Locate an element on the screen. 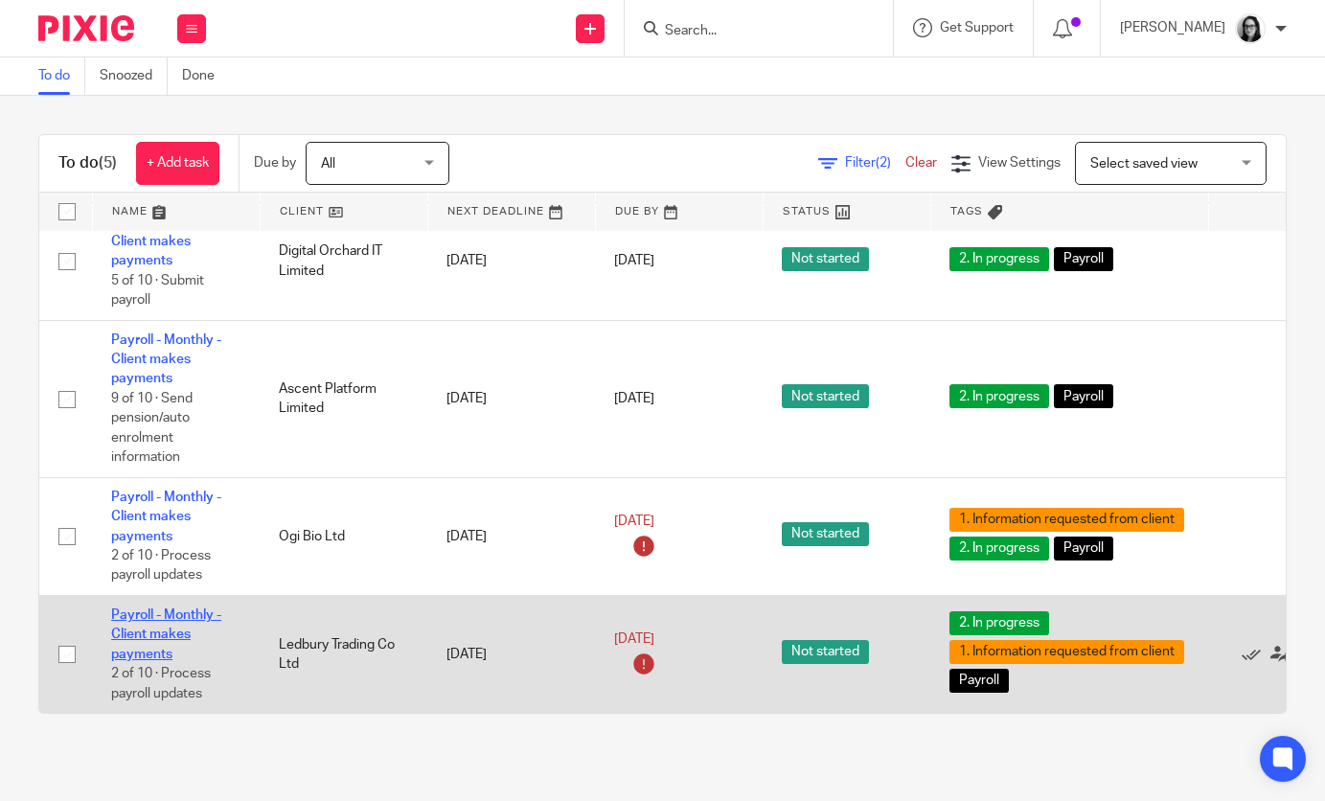  td: Ascent Platform Limited is located at coordinates (343, 399).